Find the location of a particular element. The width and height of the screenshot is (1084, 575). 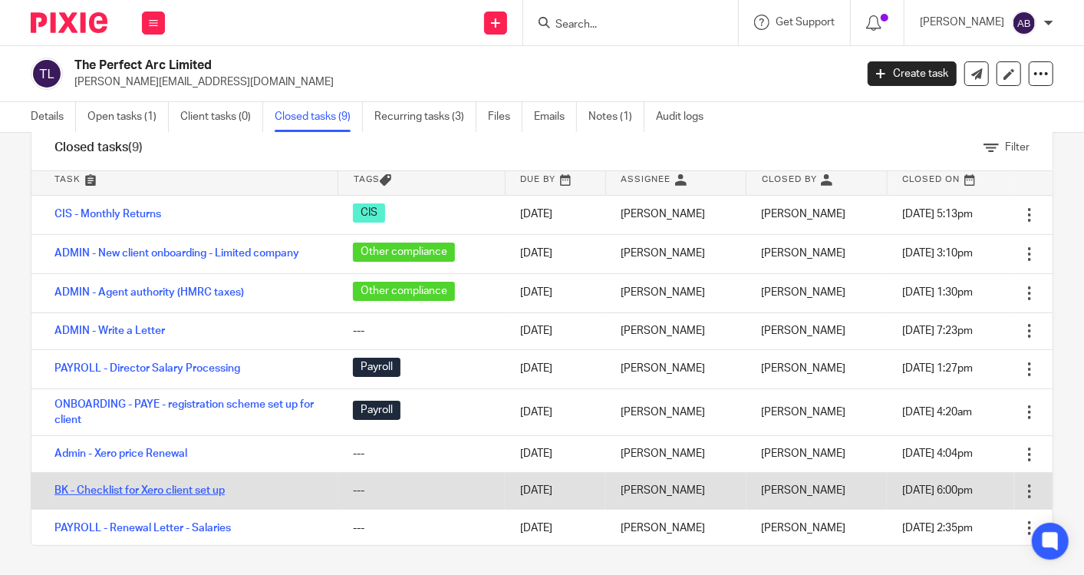

span: Filter is located at coordinates (1017, 147).